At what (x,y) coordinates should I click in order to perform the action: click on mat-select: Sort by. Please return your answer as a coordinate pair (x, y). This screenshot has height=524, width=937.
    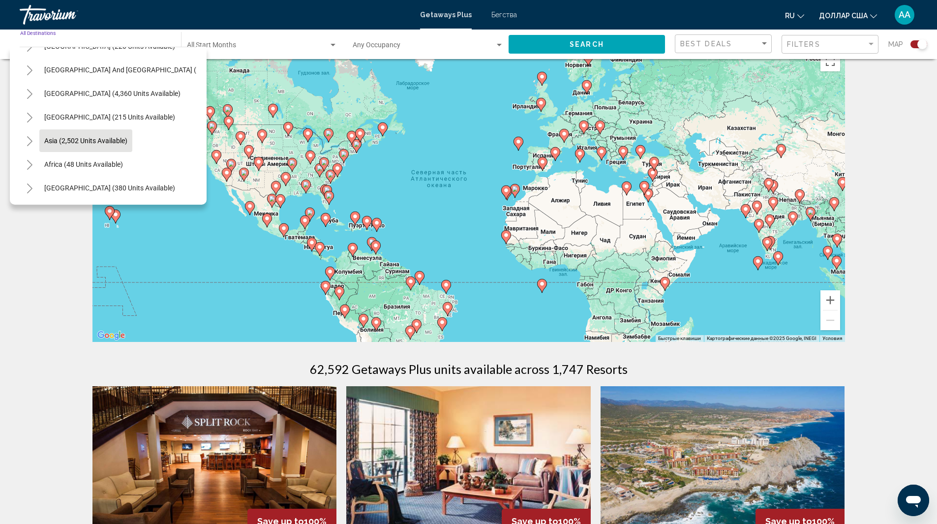
    Looking at the image, I should click on (725, 44).